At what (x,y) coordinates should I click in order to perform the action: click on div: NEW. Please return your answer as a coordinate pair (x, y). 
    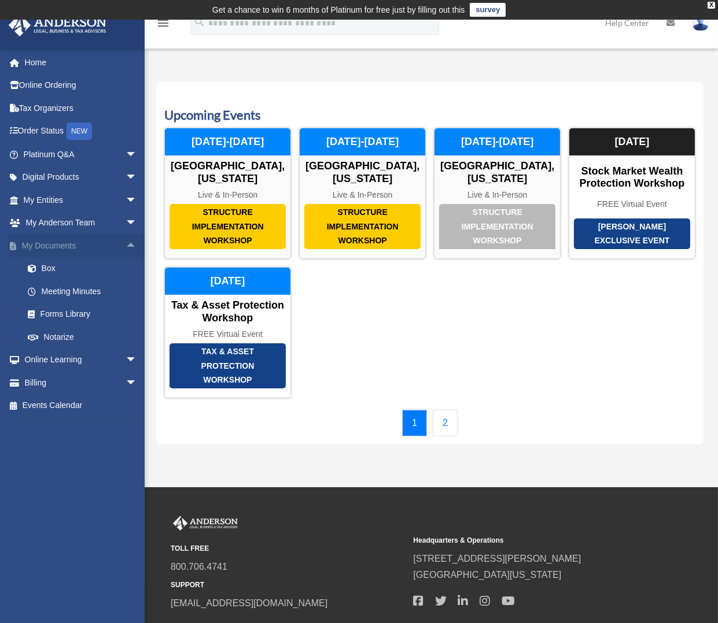
    Looking at the image, I should click on (79, 131).